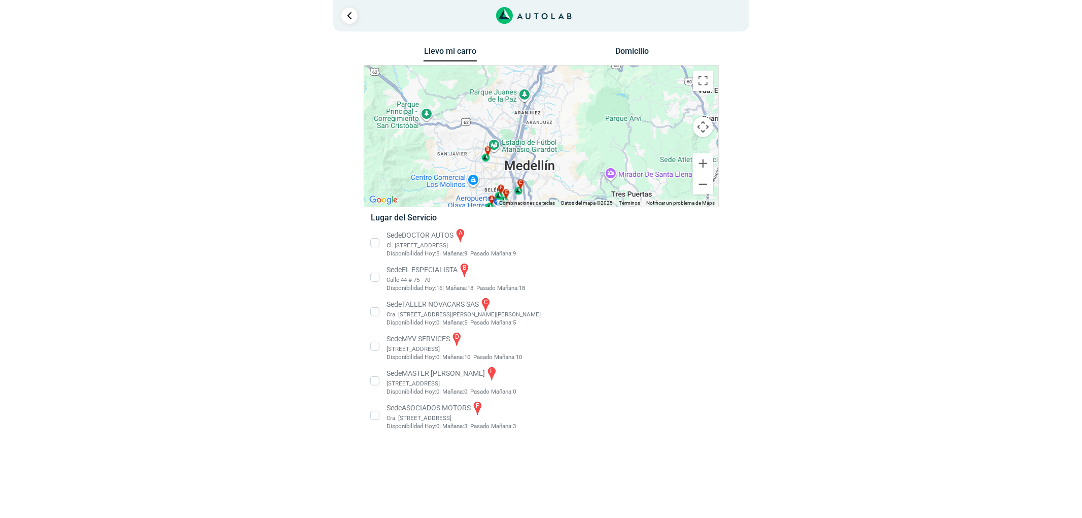 Image resolution: width=1082 pixels, height=518 pixels. Describe the element at coordinates (703, 81) in the screenshot. I see `button: Cambiar a la vista en pantalla completa` at that location.